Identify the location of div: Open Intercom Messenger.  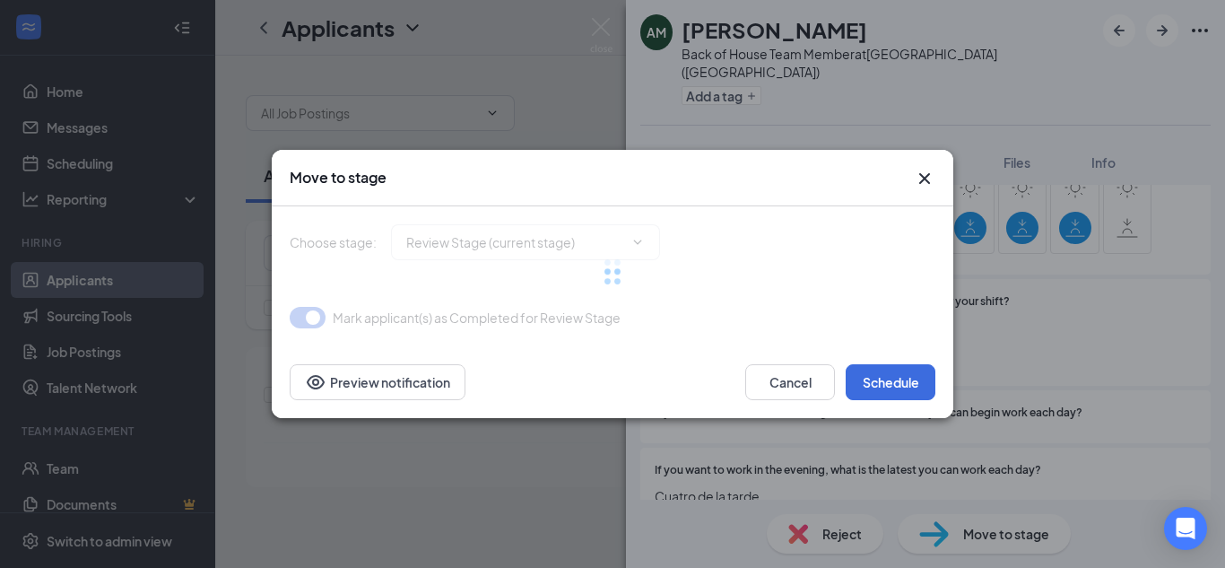
(1186, 528).